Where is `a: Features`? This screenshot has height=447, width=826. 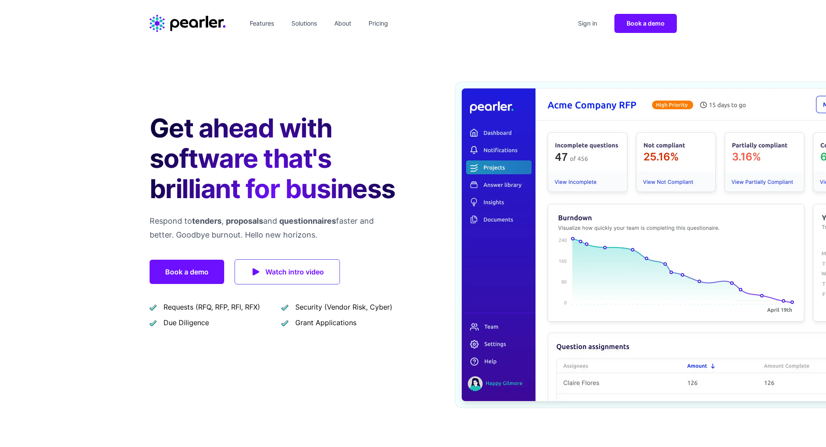 a: Features is located at coordinates (262, 23).